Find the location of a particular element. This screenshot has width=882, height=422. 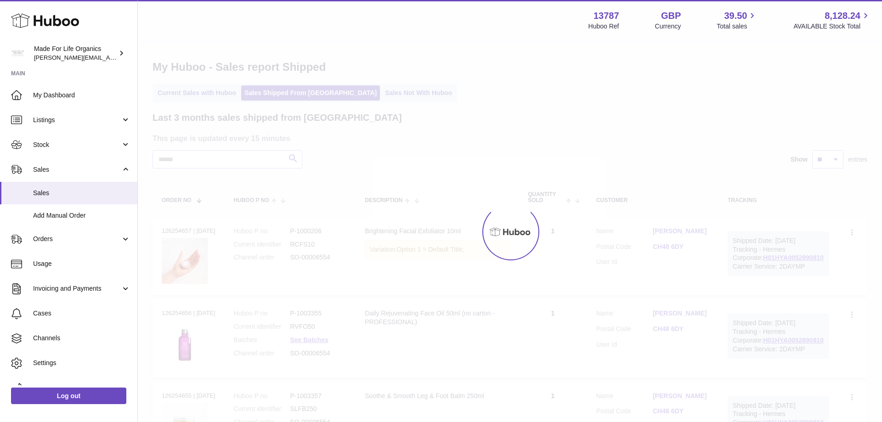

span: Cases is located at coordinates (82, 313).